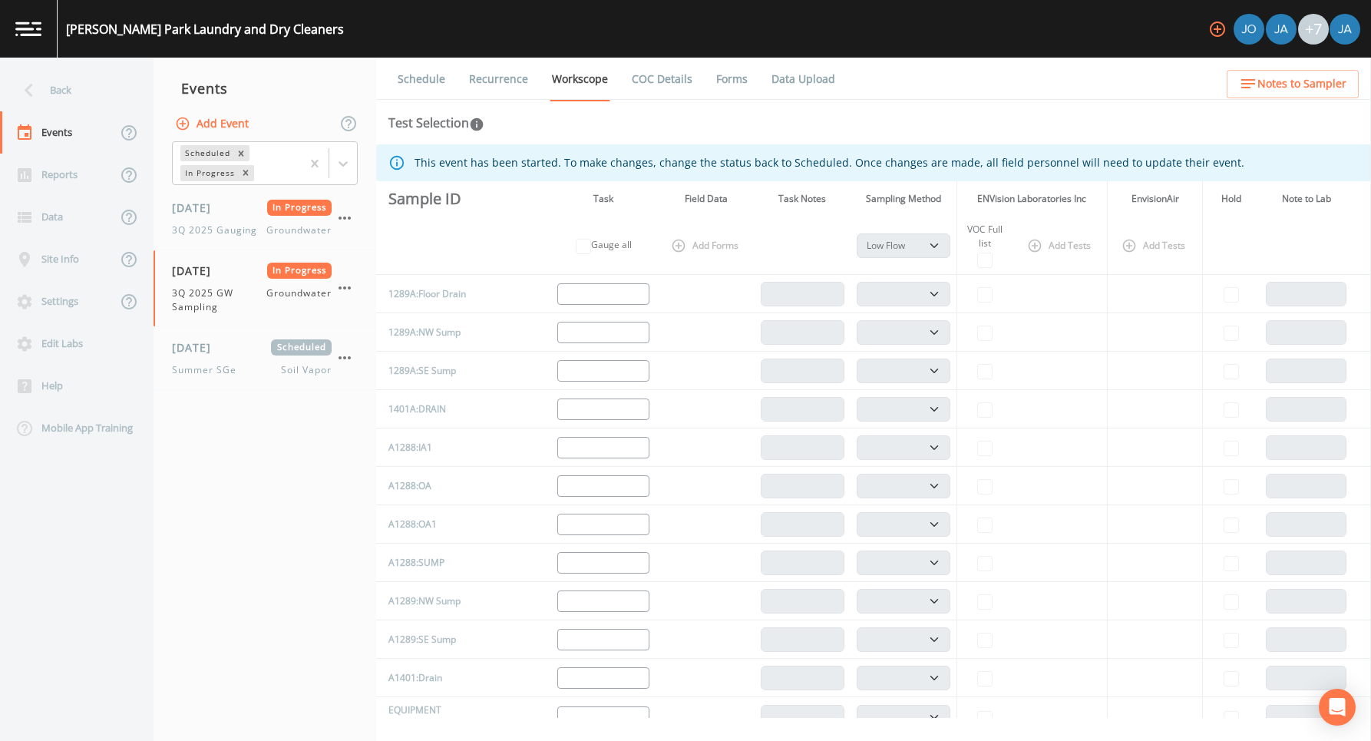 This screenshot has height=741, width=1371. I want to click on td: A1288:SUMP, so click(425, 563).